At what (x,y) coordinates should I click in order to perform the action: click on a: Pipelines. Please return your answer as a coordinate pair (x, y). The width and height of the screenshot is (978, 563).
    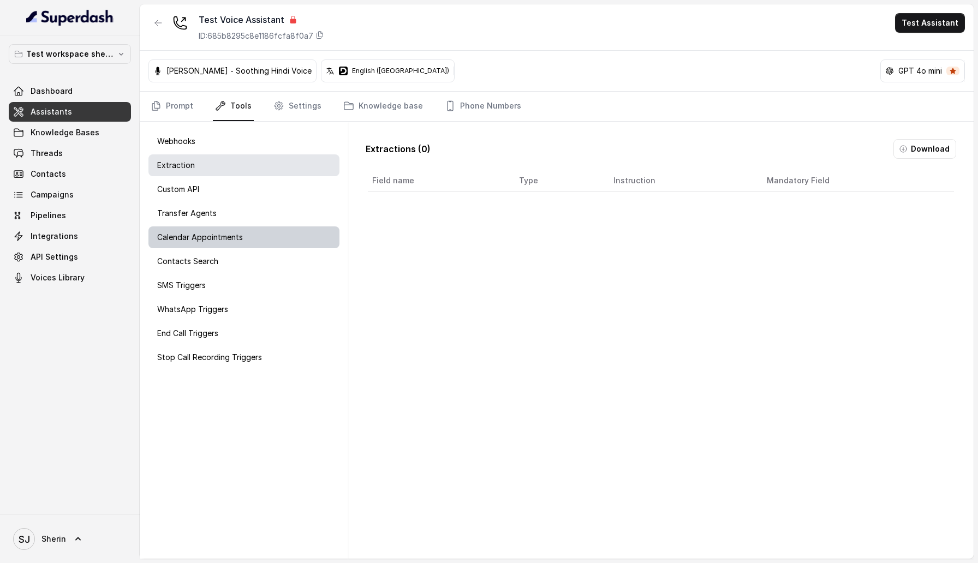
    Looking at the image, I should click on (70, 215).